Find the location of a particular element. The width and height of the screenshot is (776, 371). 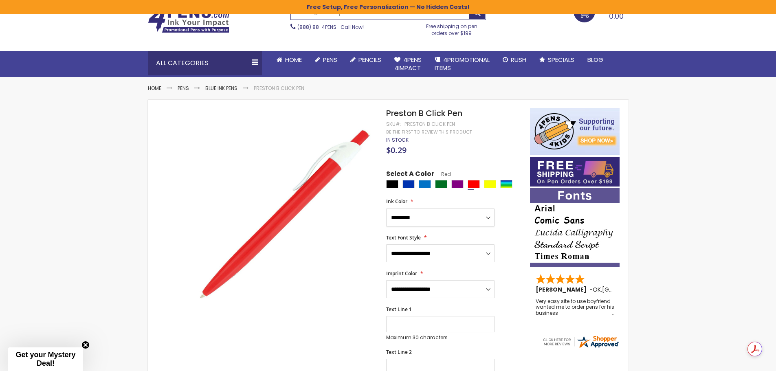

p: Maximum 30 characters is located at coordinates (440, 338).